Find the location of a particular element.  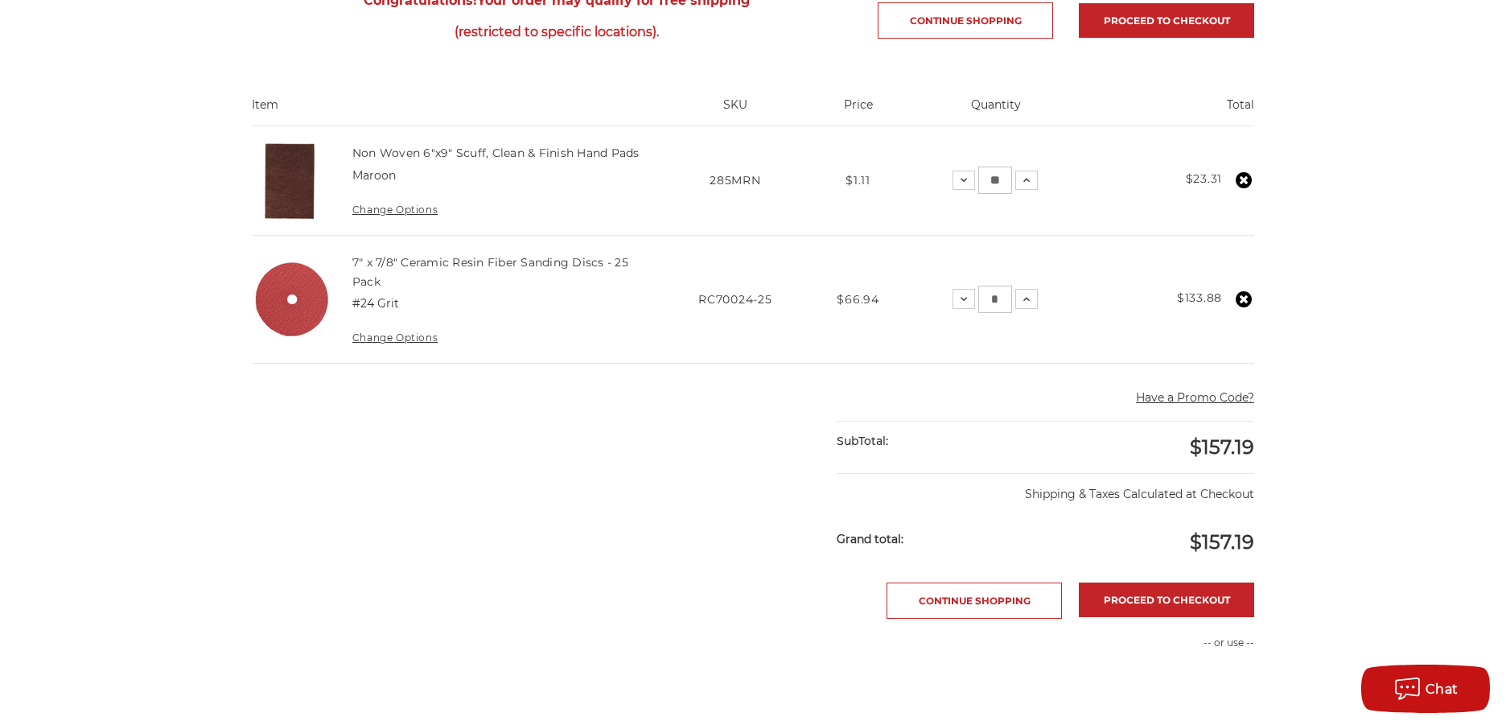

span: $66.94 is located at coordinates (858, 299).